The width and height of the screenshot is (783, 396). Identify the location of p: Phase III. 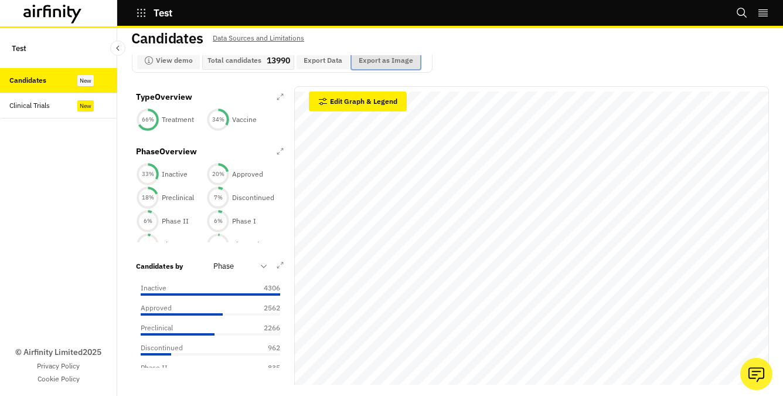
(176, 244).